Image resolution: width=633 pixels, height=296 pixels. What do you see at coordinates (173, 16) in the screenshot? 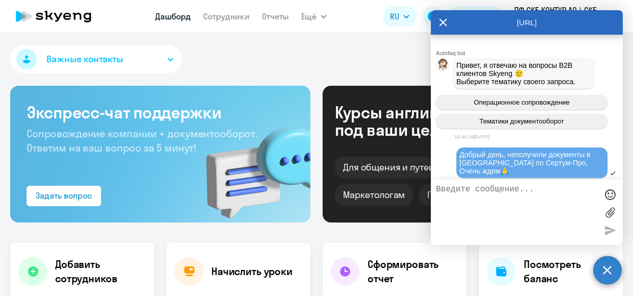
I see `a: Дашборд` at bounding box center [173, 16].